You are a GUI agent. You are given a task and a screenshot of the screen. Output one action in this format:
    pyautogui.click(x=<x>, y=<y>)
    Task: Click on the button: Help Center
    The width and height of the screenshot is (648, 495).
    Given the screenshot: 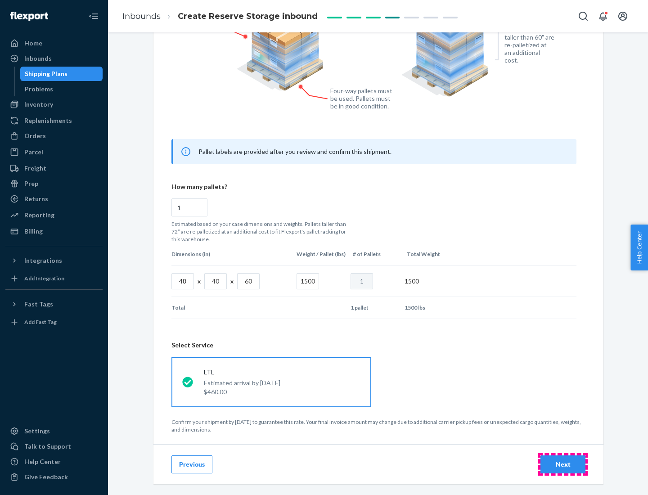 What is the action you would take?
    pyautogui.click(x=639, y=248)
    